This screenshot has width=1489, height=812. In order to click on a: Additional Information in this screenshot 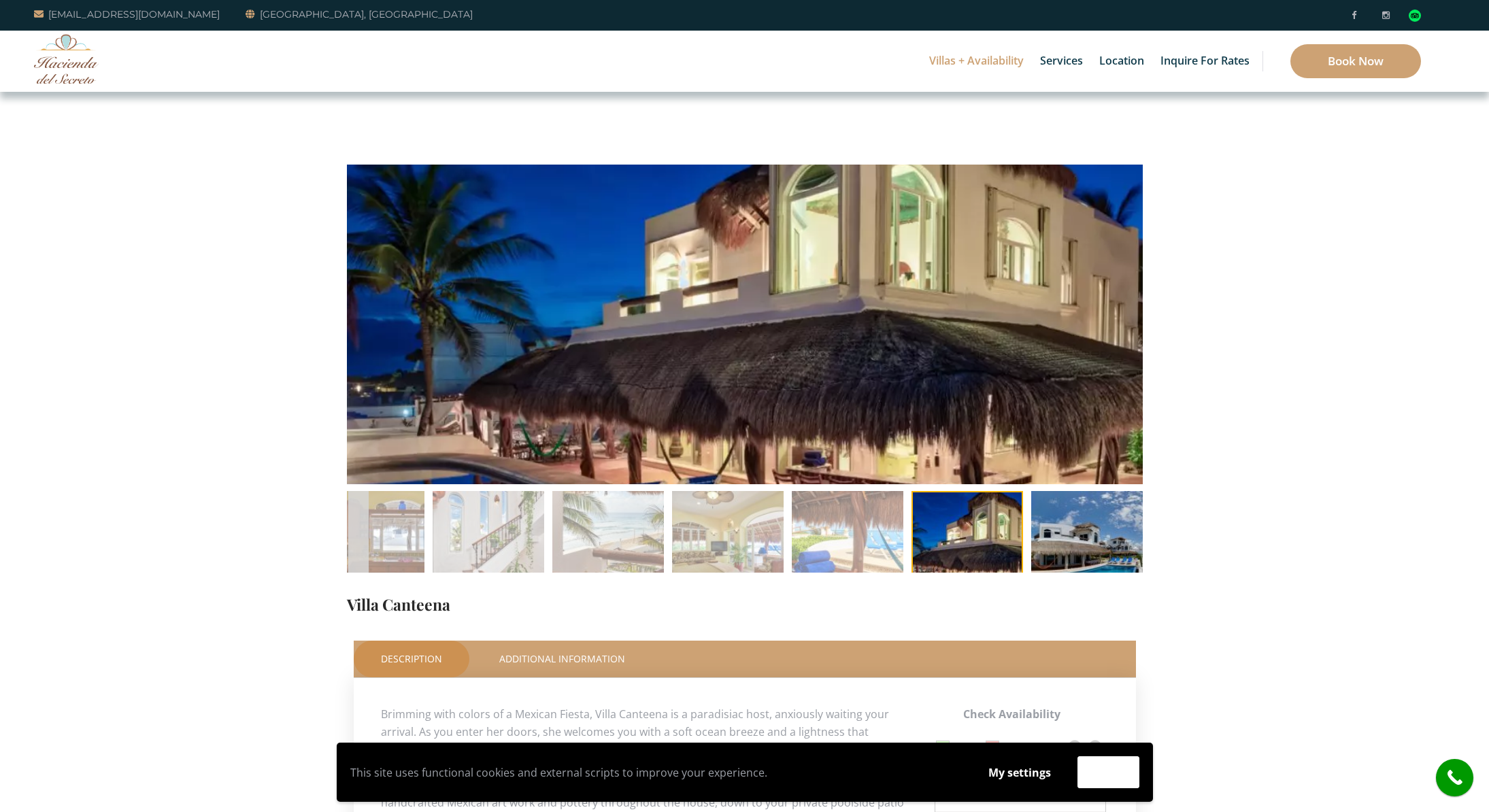, I will do `click(562, 658)`.